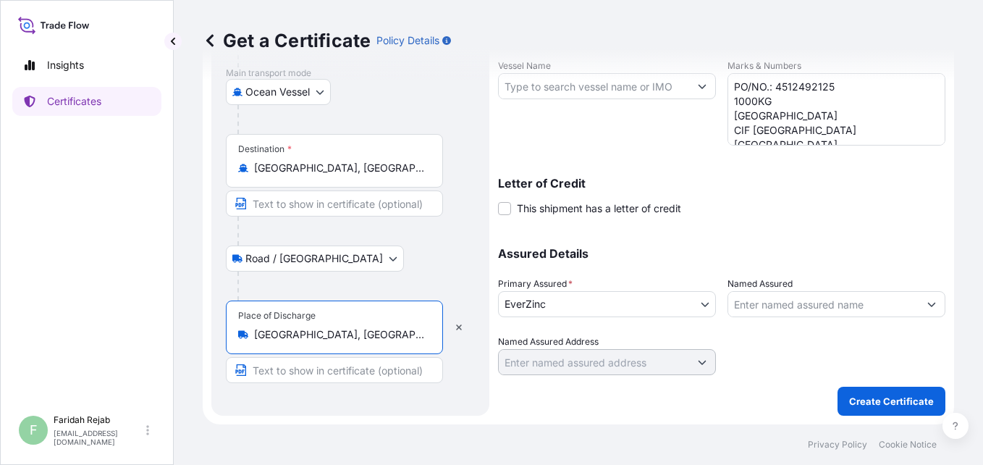 This screenshot has height=465, width=983. Describe the element at coordinates (277, 92) in the screenshot. I see `span: Ocean Vessel` at that location.